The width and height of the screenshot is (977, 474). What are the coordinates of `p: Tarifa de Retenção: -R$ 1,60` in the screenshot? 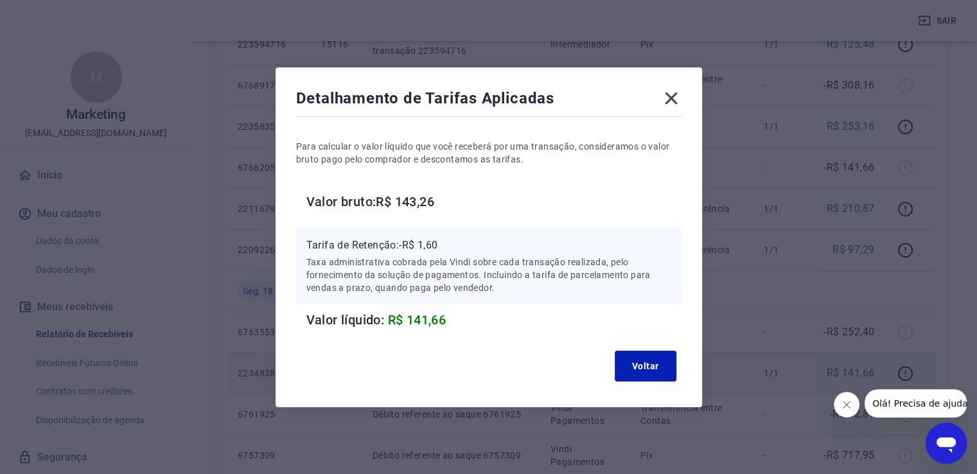 It's located at (489, 245).